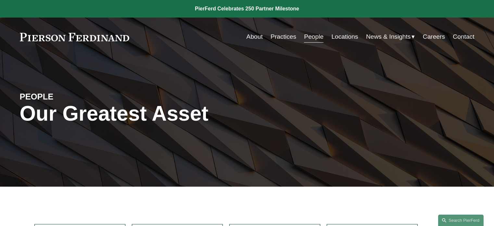  I want to click on a: Careers, so click(434, 37).